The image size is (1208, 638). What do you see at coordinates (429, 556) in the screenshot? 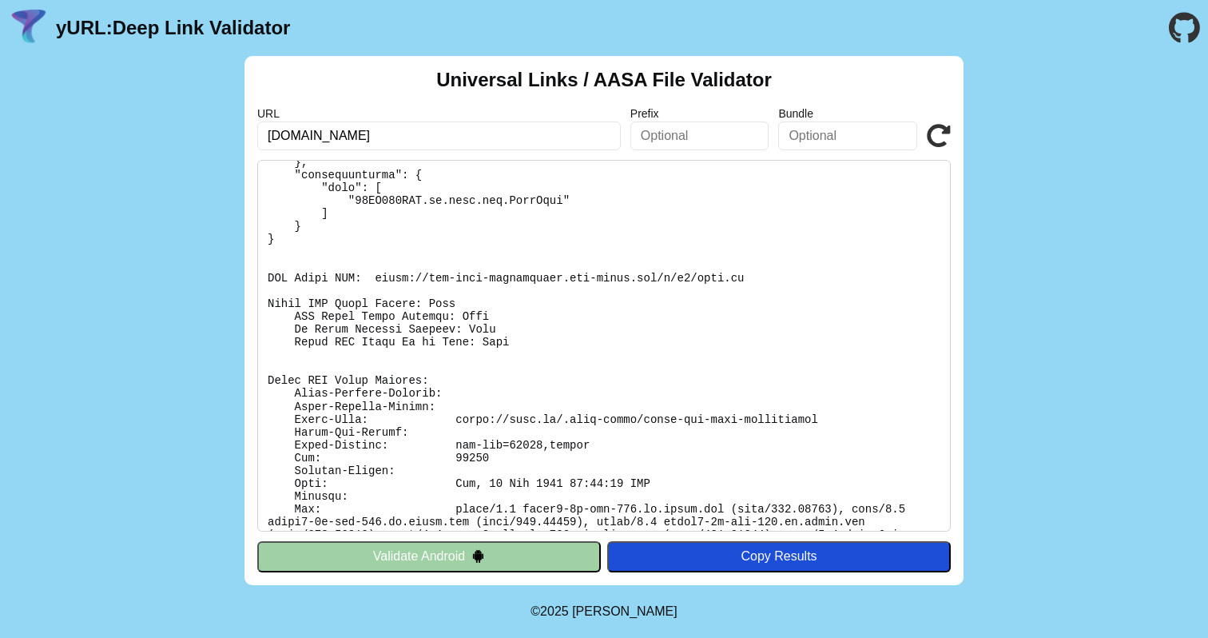
I see `button: Validate Android` at bounding box center [429, 556].